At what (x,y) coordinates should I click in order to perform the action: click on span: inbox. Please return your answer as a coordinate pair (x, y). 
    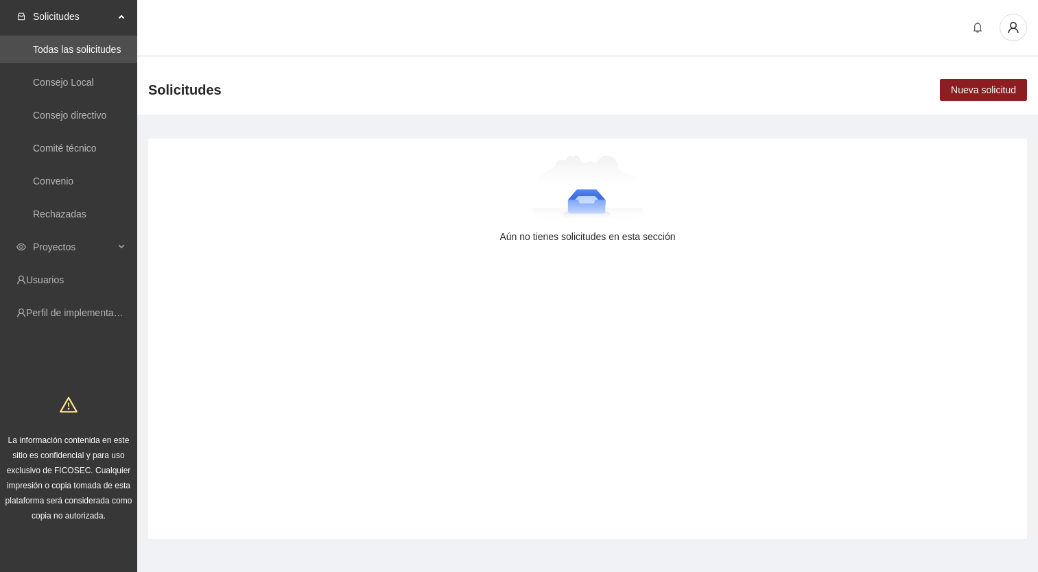
    Looking at the image, I should click on (21, 16).